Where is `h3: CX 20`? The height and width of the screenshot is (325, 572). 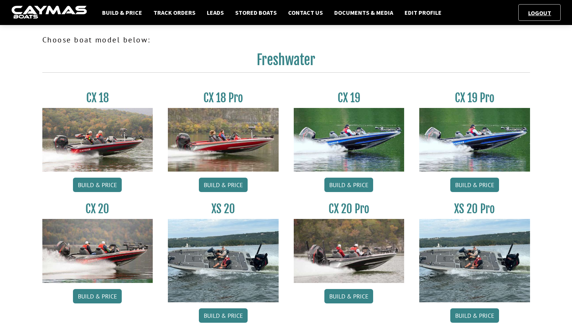 h3: CX 20 is located at coordinates (98, 208).